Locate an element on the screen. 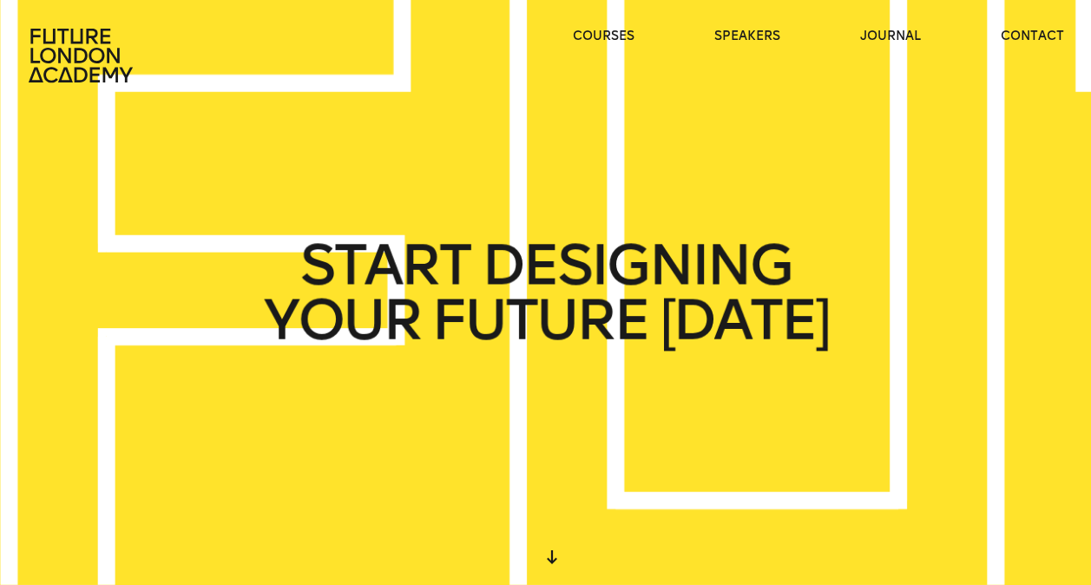 This screenshot has height=585, width=1091. span: START is located at coordinates (385, 265).